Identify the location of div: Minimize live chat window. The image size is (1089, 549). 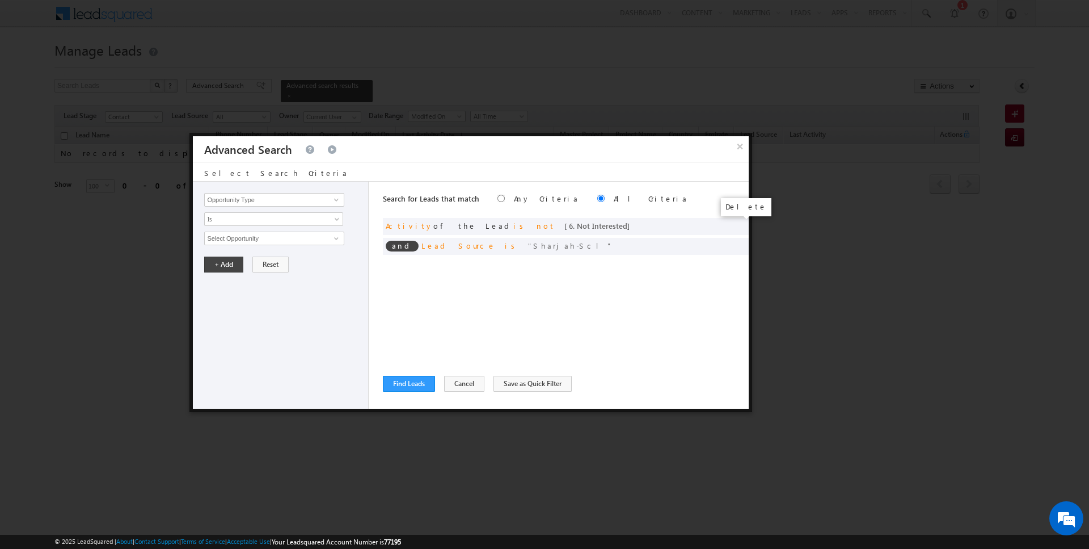
(200, 19).